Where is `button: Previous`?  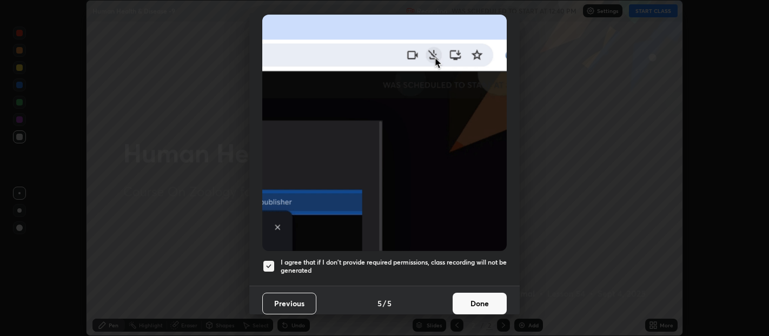 button: Previous is located at coordinates (289, 303).